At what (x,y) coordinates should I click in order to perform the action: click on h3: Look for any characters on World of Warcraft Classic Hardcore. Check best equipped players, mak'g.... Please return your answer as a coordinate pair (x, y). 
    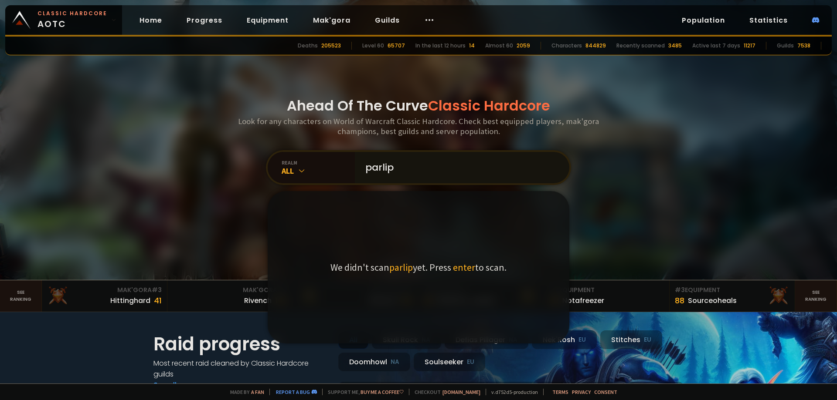
    Looking at the image, I should click on (418, 126).